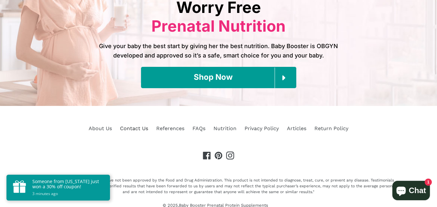  I want to click on a: Contact Us, so click(134, 128).